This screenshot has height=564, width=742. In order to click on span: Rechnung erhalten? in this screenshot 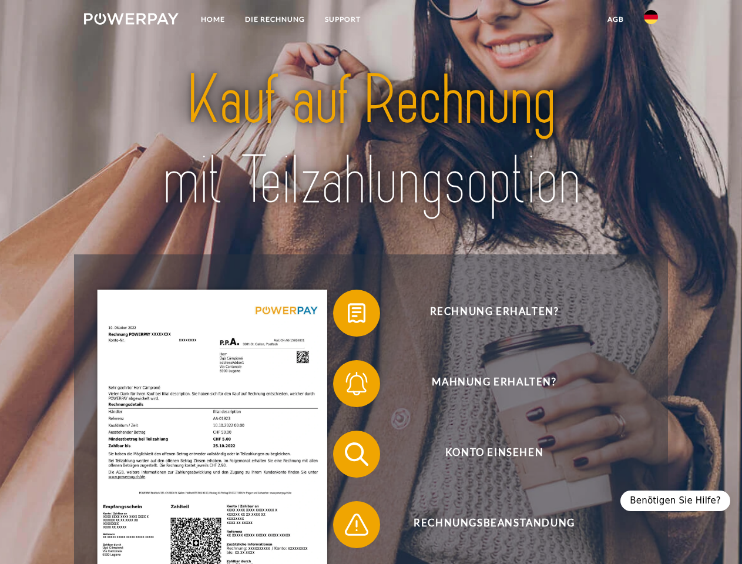, I will do `click(494, 313)`.